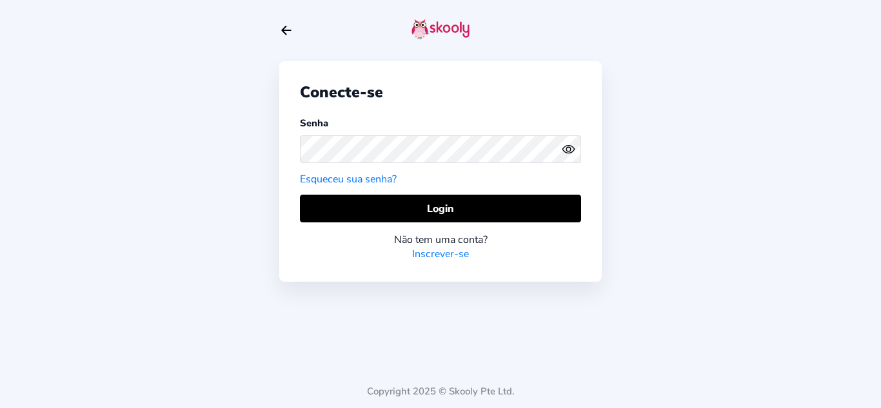 The width and height of the screenshot is (881, 408). I want to click on ion-icon: eye outline, so click(568, 149).